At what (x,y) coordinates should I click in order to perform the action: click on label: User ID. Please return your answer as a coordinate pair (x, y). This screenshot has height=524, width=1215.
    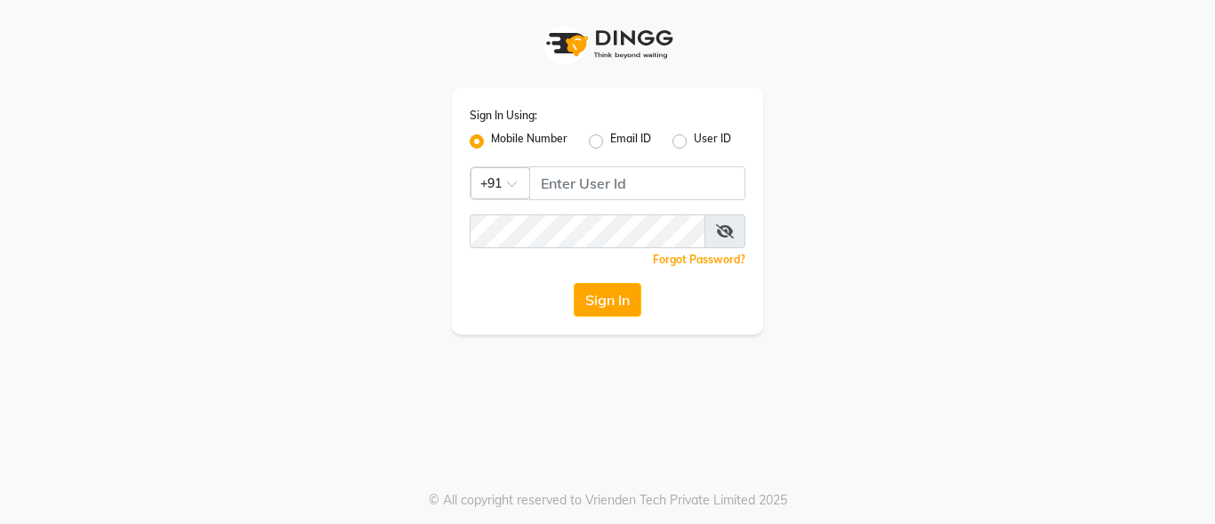
    Looking at the image, I should click on (712, 141).